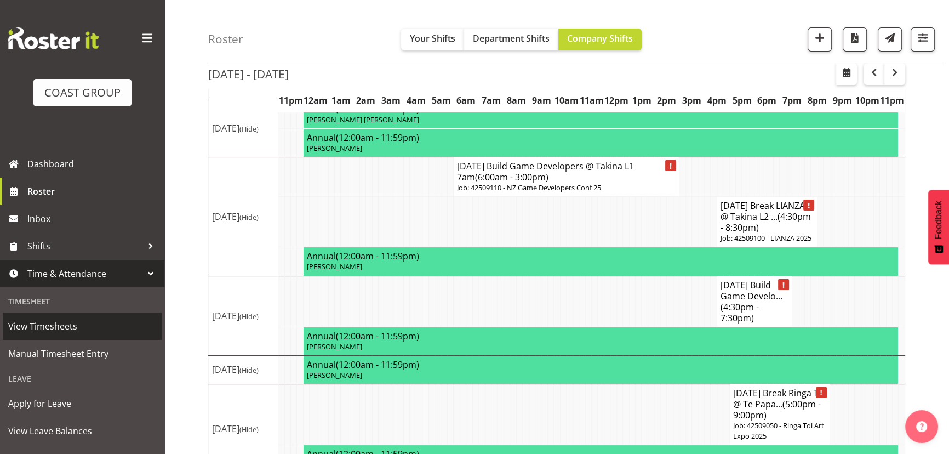 This screenshot has height=454, width=949. Describe the element at coordinates (842, 100) in the screenshot. I see `th: 9pm` at that location.